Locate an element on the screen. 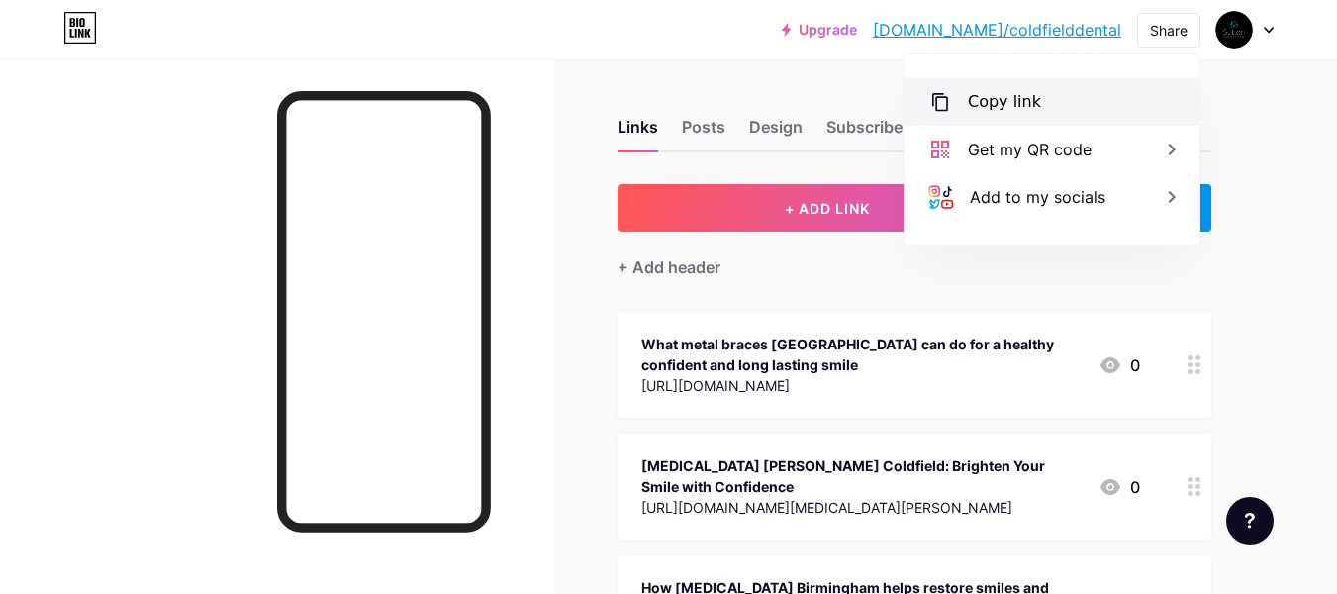  div: Posts is located at coordinates (704, 133).